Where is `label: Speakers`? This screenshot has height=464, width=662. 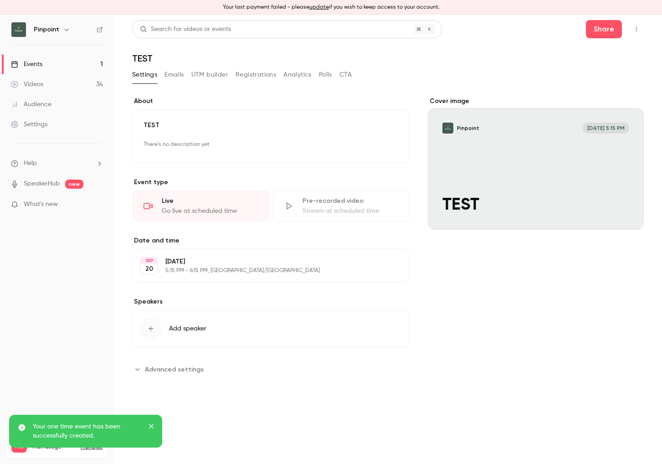 label: Speakers is located at coordinates (271, 302).